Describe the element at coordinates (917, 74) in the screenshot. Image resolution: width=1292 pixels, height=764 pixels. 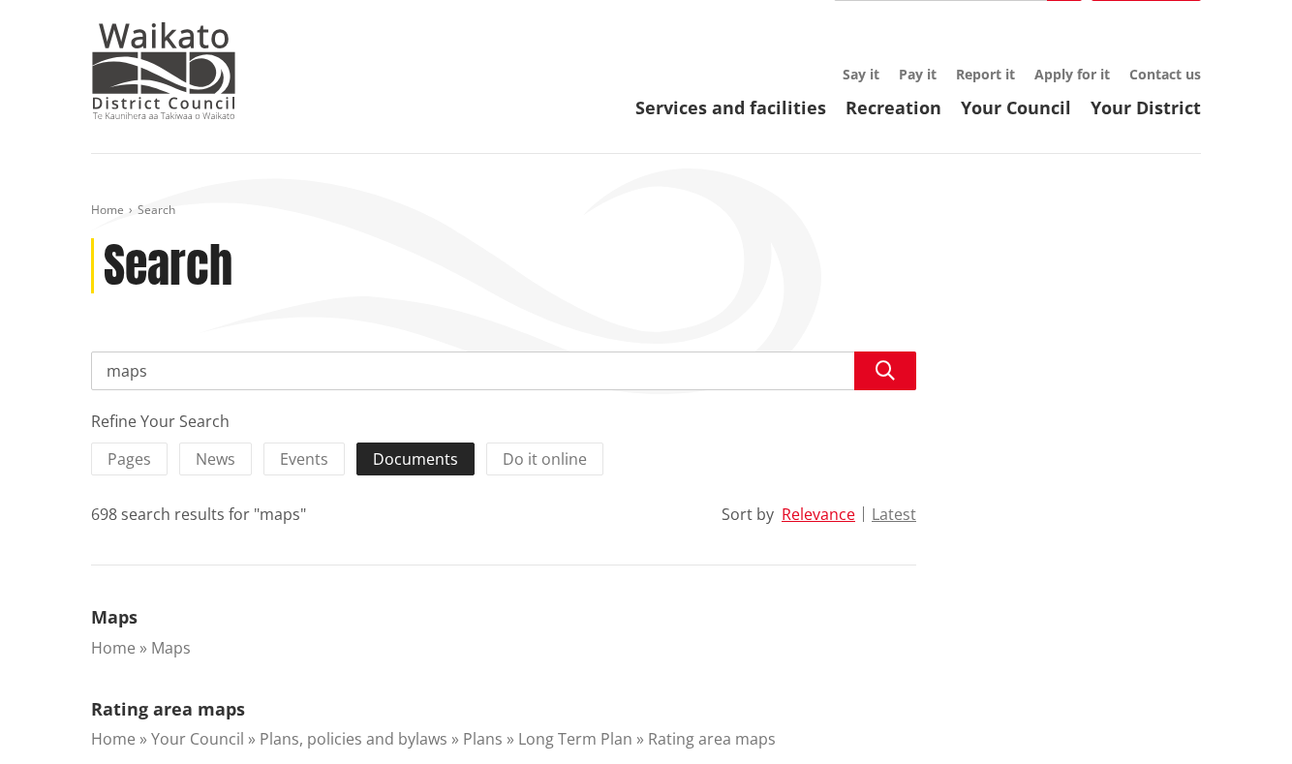
I see `a: Pay it` at that location.